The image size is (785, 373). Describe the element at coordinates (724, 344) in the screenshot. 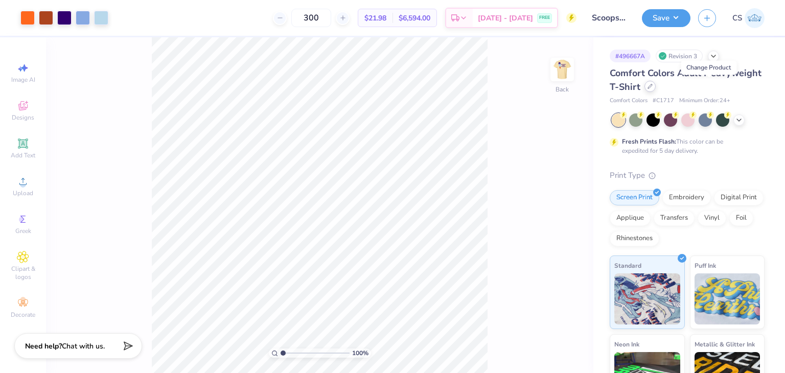

I see `span: Metallic & Glitter Ink` at that location.